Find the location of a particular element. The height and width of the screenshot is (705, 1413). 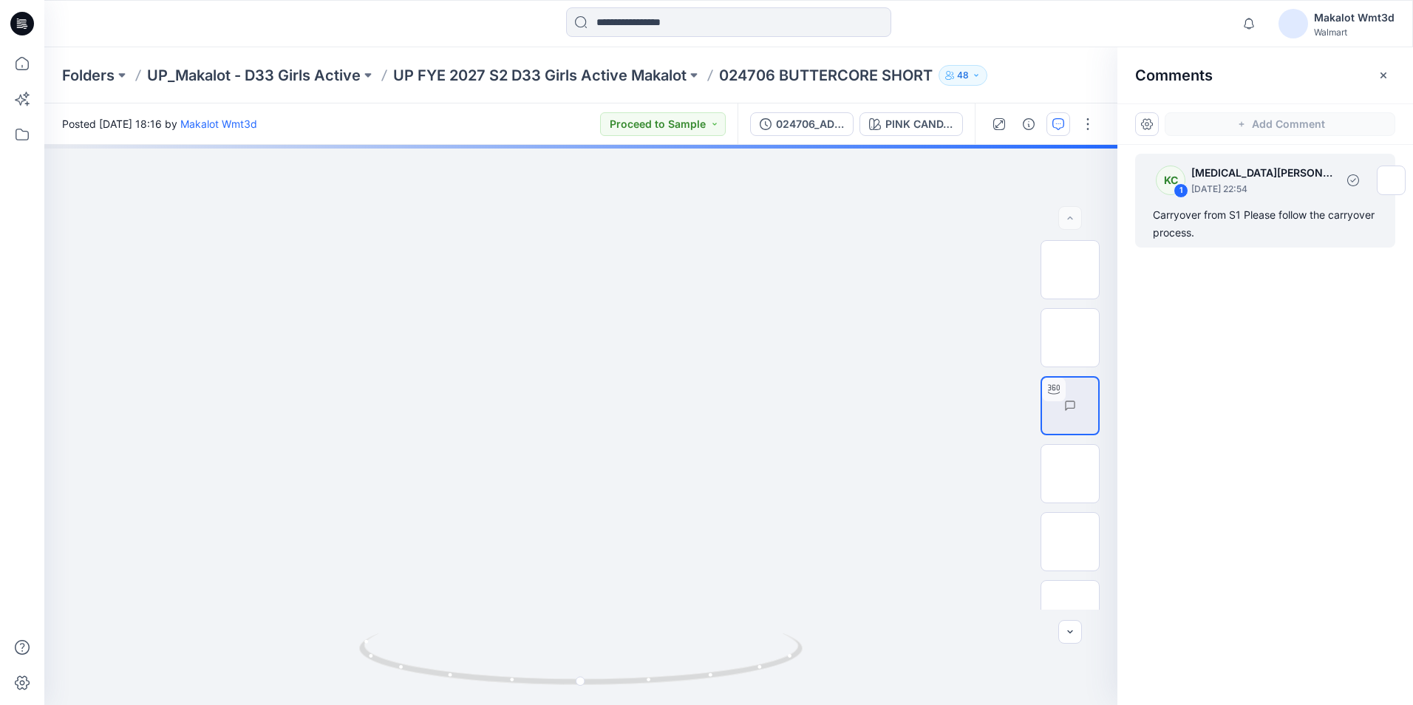

p: UP_Makalot - D33 Girls Active is located at coordinates (253, 75).